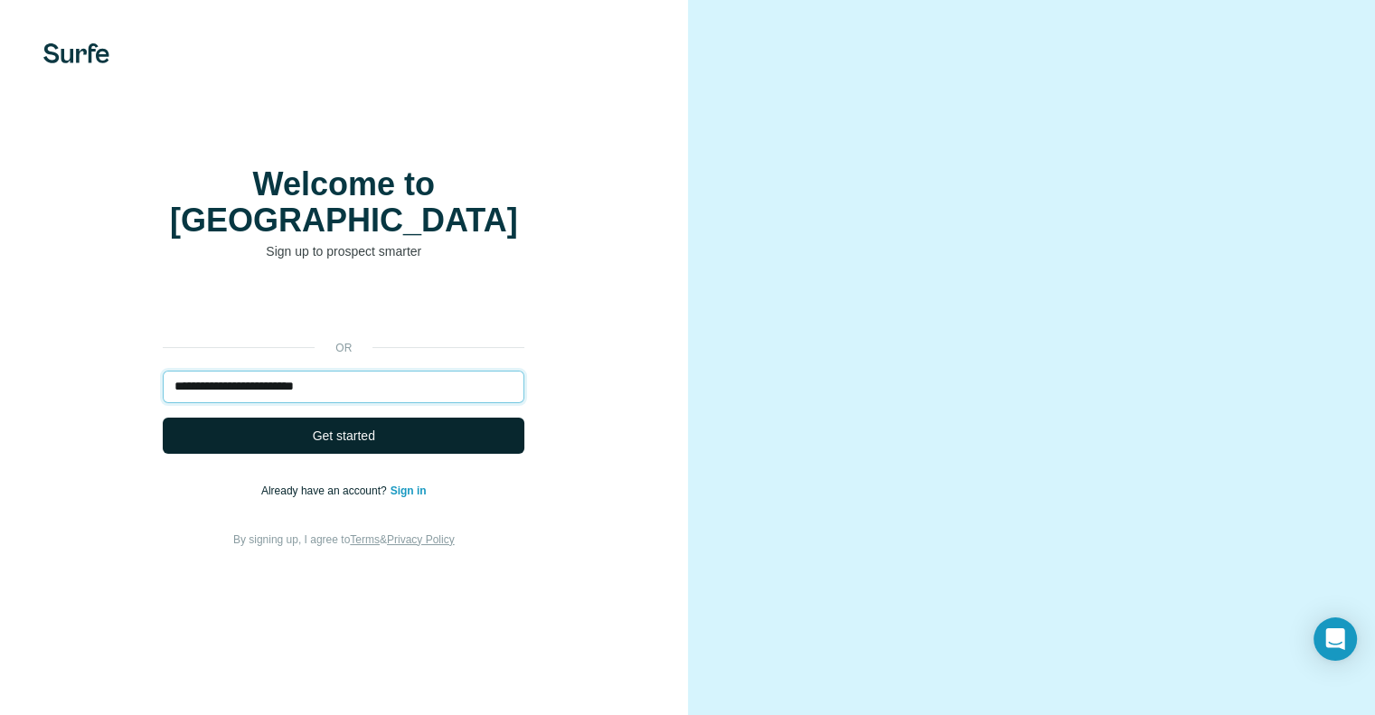 The height and width of the screenshot is (715, 1375). Describe the element at coordinates (343, 540) in the screenshot. I see `span: By signing up, I agree to &` at that location.